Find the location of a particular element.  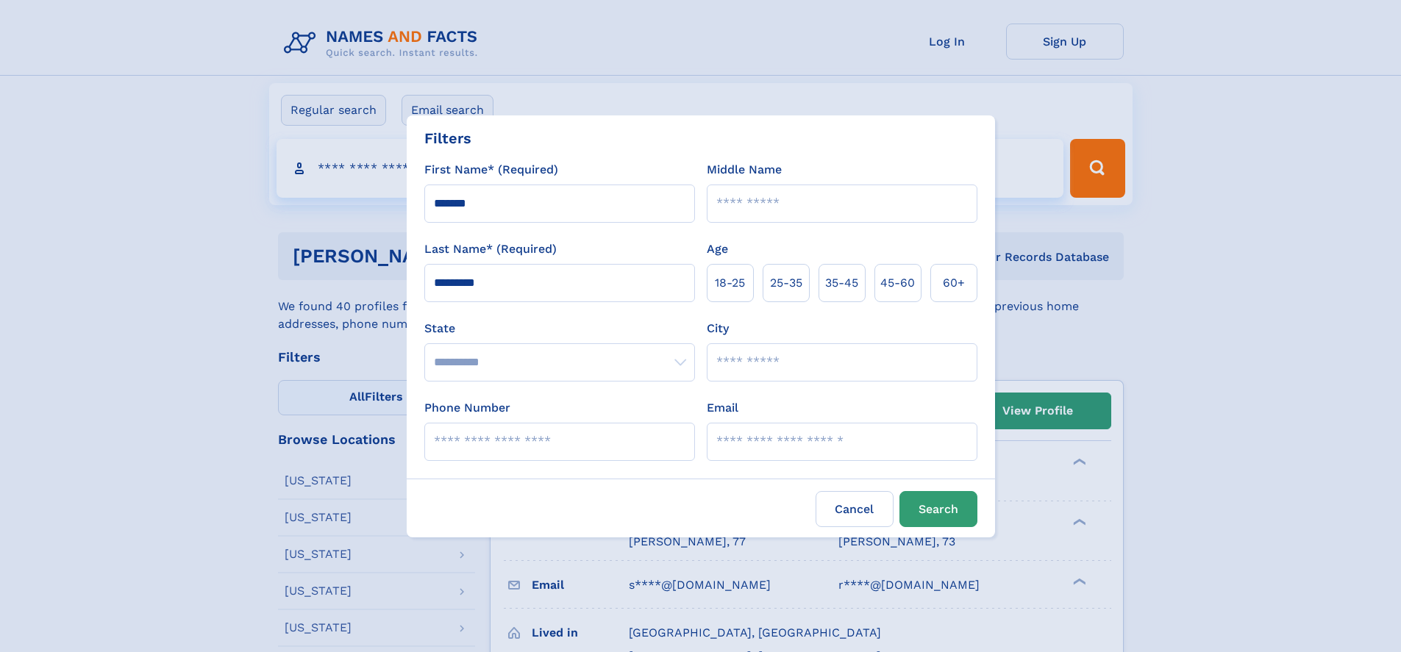

span: 45‑60 is located at coordinates (897, 283).